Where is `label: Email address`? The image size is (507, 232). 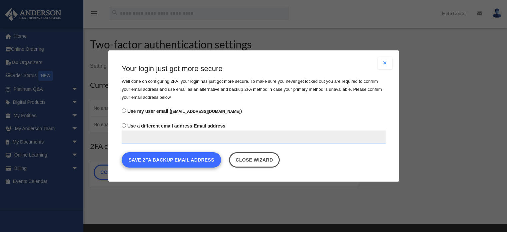
label: Email address is located at coordinates (254, 132).